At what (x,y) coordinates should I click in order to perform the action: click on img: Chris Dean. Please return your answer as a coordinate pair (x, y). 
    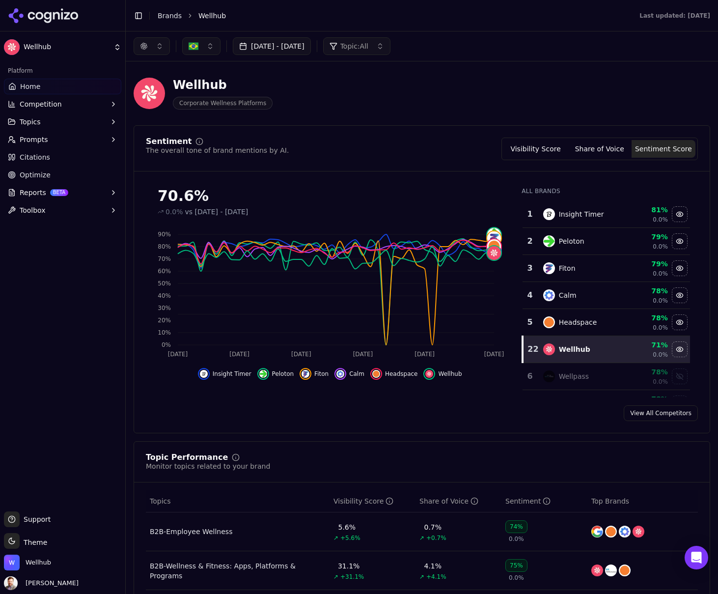
    Looking at the image, I should click on (11, 583).